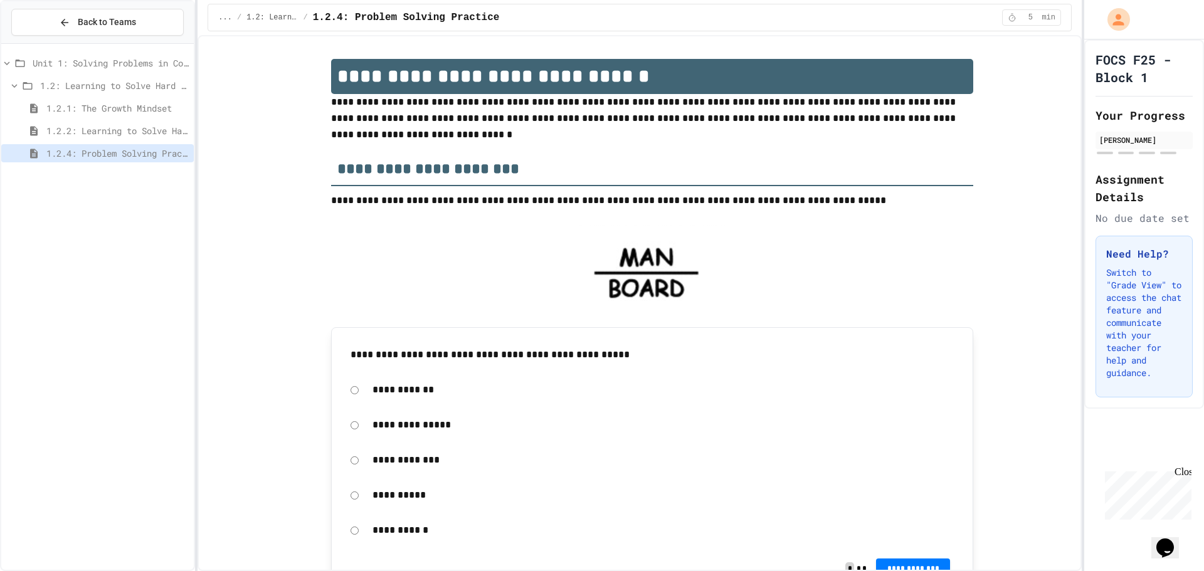 The height and width of the screenshot is (571, 1204). What do you see at coordinates (1144, 188) in the screenshot?
I see `h2: Assignment Details` at bounding box center [1144, 188].